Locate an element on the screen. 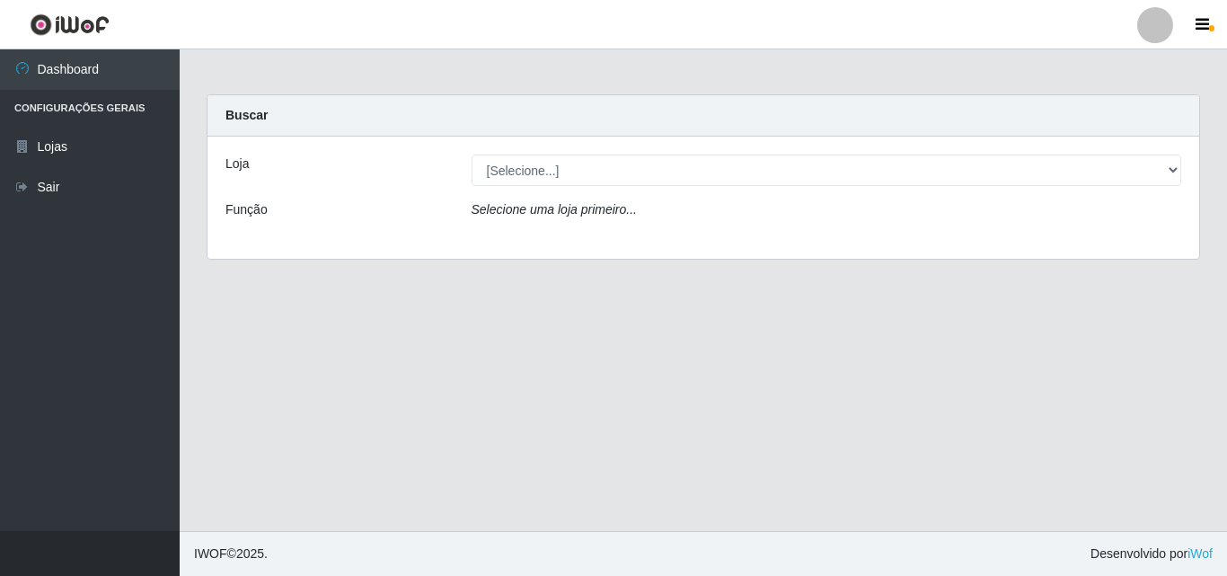 The height and width of the screenshot is (576, 1227). span: © 2025 . is located at coordinates (231, 553).